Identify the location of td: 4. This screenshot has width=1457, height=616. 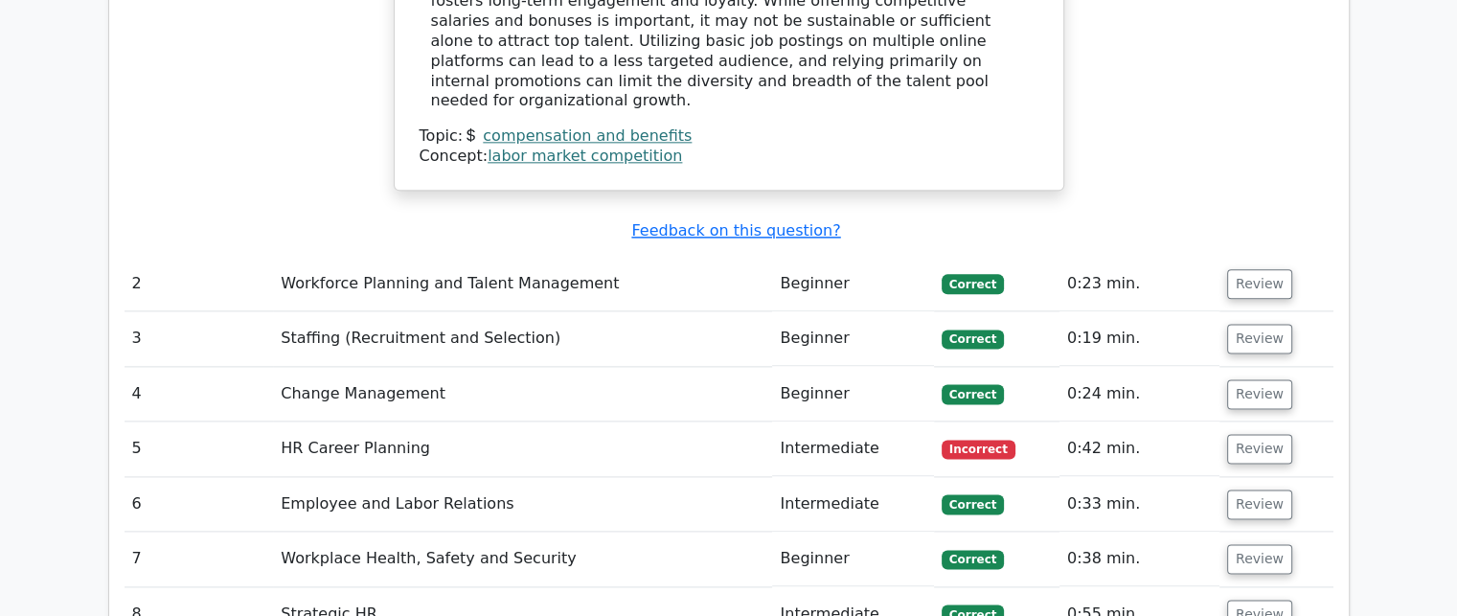
(199, 394).